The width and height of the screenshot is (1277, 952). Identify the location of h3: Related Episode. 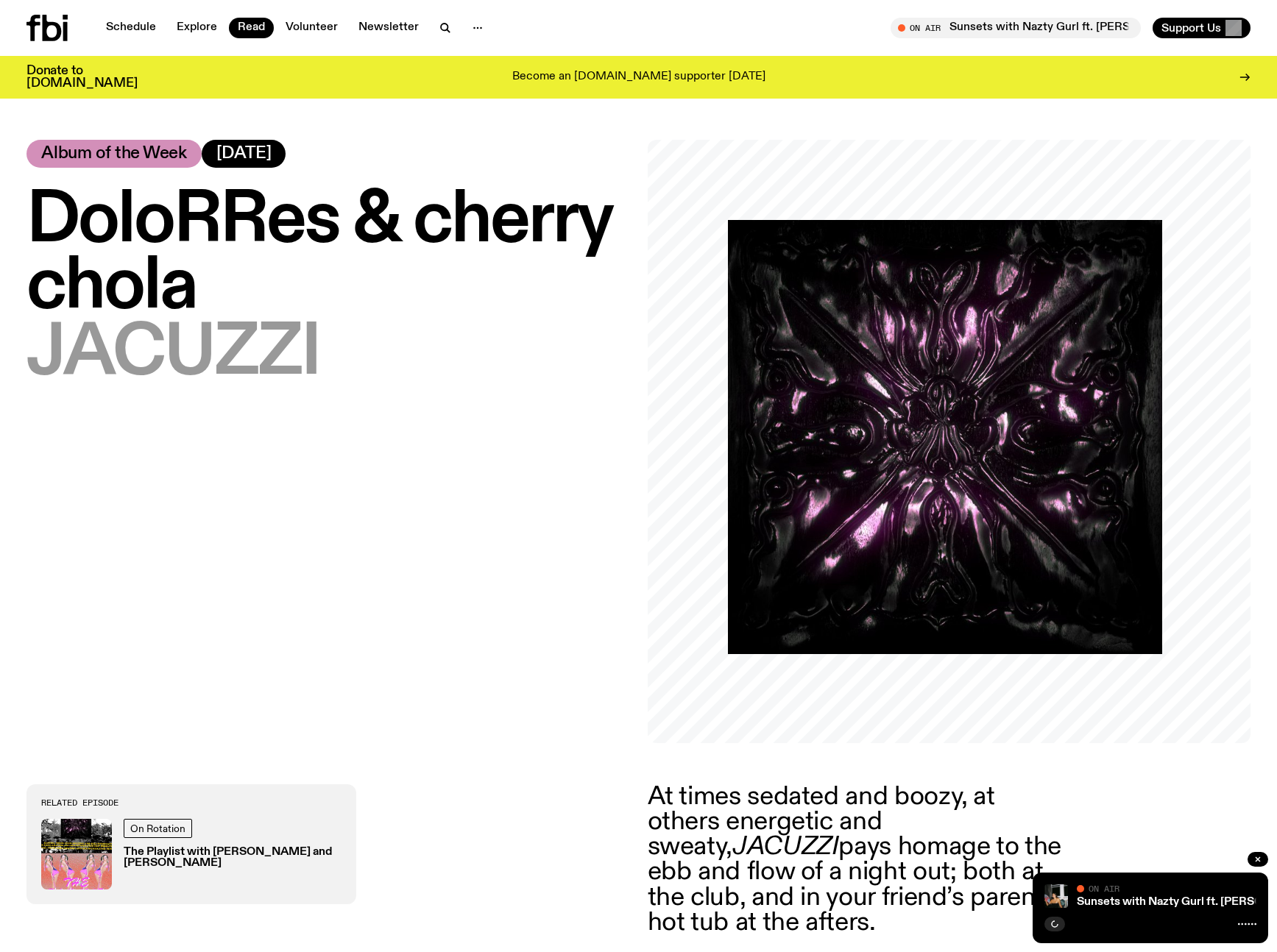
(191, 802).